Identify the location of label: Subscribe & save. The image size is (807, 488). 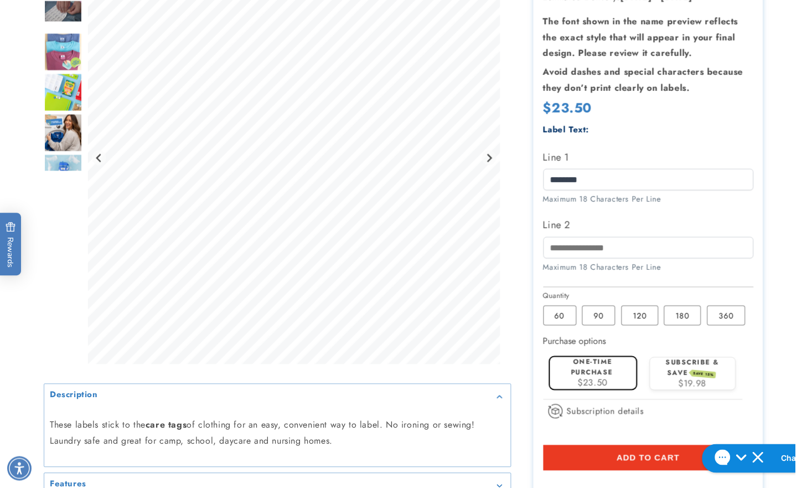
(692, 368).